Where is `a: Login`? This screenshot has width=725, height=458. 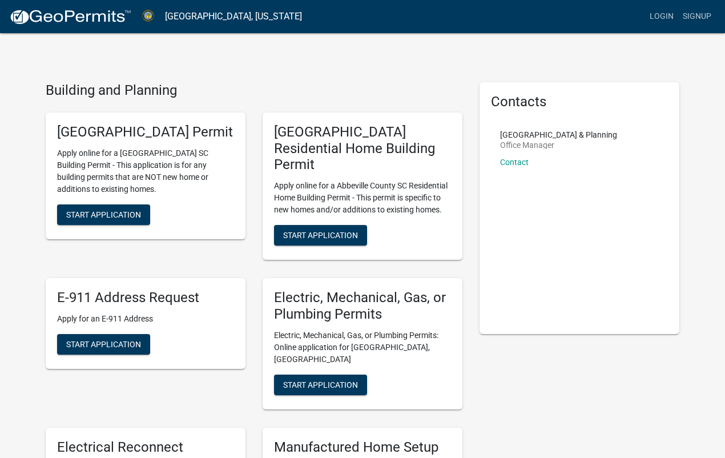
a: Login is located at coordinates (661, 17).